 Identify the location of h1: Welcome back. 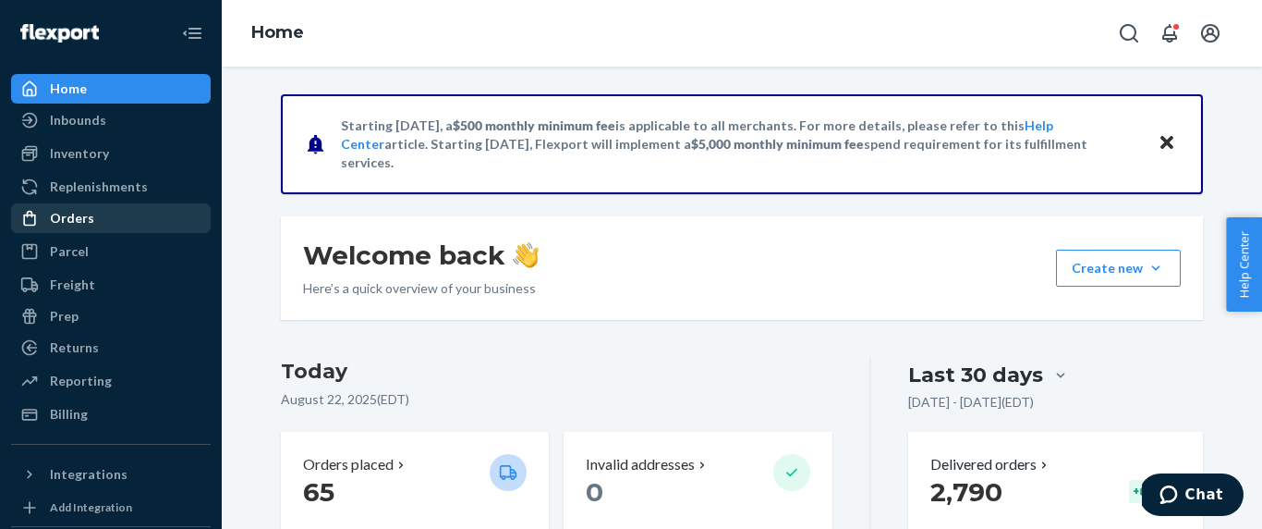
(420, 255).